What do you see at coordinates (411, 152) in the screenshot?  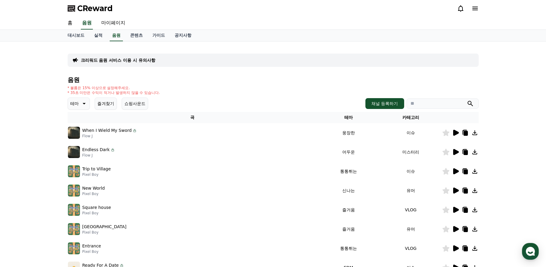 I see `td: 미스터리` at bounding box center [411, 152].